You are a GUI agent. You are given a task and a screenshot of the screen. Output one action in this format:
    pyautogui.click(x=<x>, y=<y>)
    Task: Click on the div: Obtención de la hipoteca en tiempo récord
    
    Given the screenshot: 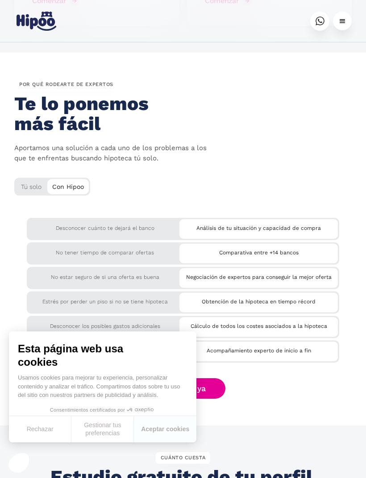 What is the action you would take?
    pyautogui.click(x=258, y=300)
    